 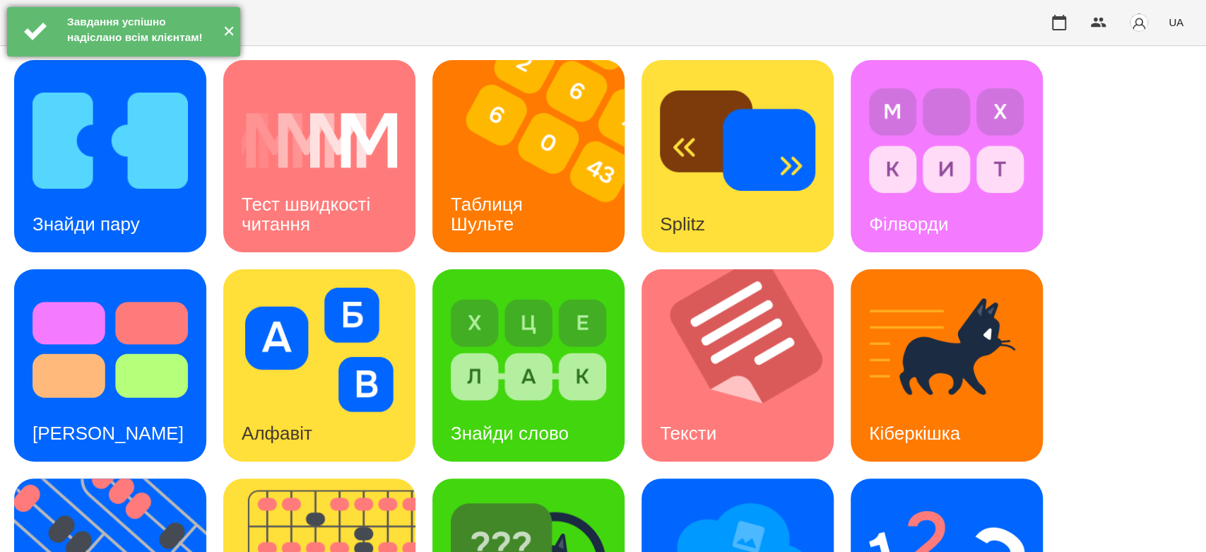 I want to click on img: Тексти, so click(x=746, y=365).